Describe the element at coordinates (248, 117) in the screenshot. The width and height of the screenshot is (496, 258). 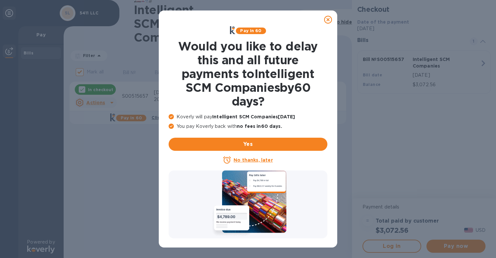
I see `p: Koverly will pay` at that location.